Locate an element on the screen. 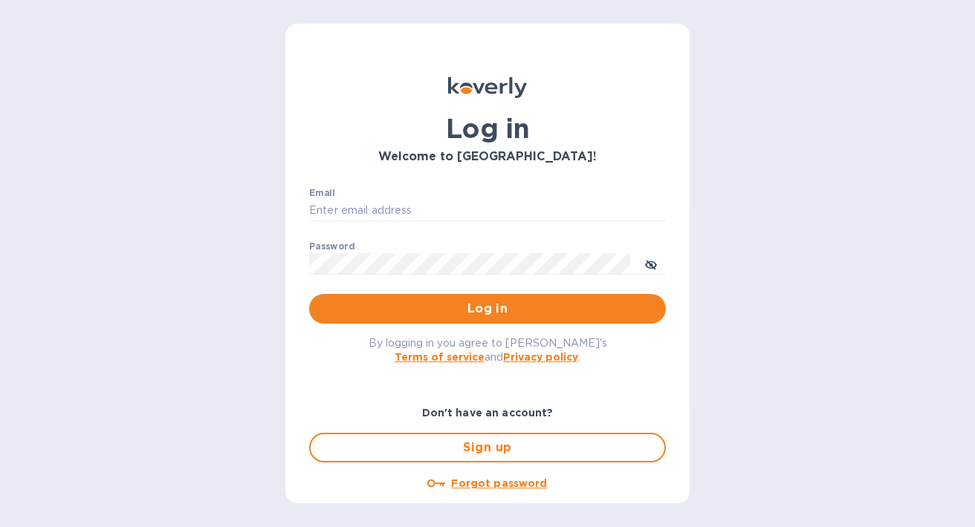 This screenshot has height=527, width=975. button: Log in is located at coordinates (487, 309).